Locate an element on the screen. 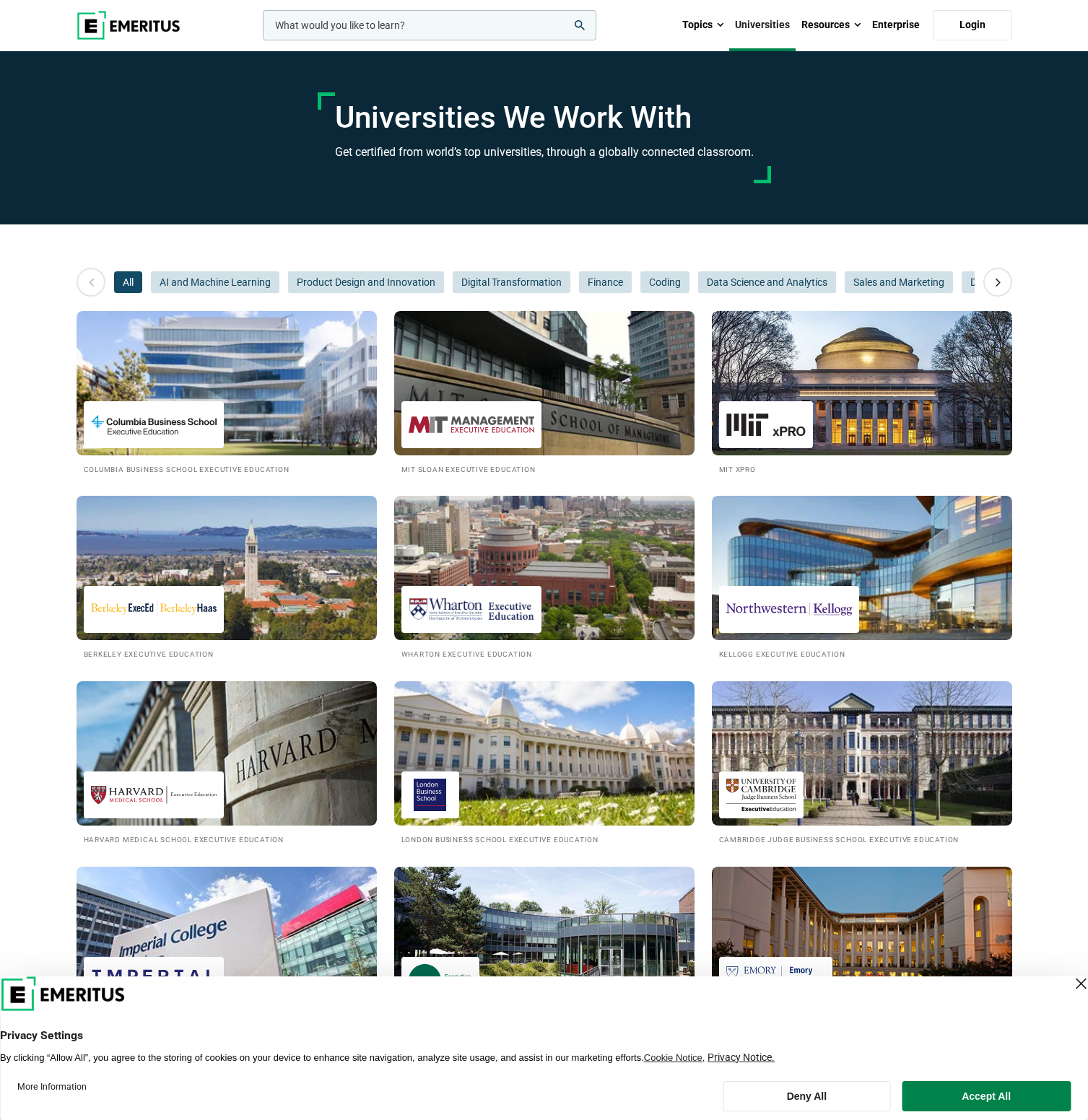  img: Cambridge Judge Business School Executive Education is located at coordinates (761, 795).